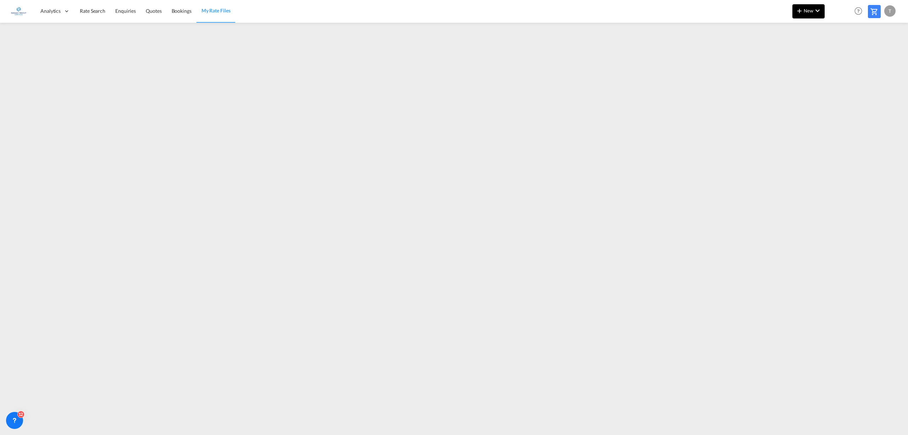  Describe the element at coordinates (818, 11) in the screenshot. I see `md-icon: icon-chevron-down` at that location.